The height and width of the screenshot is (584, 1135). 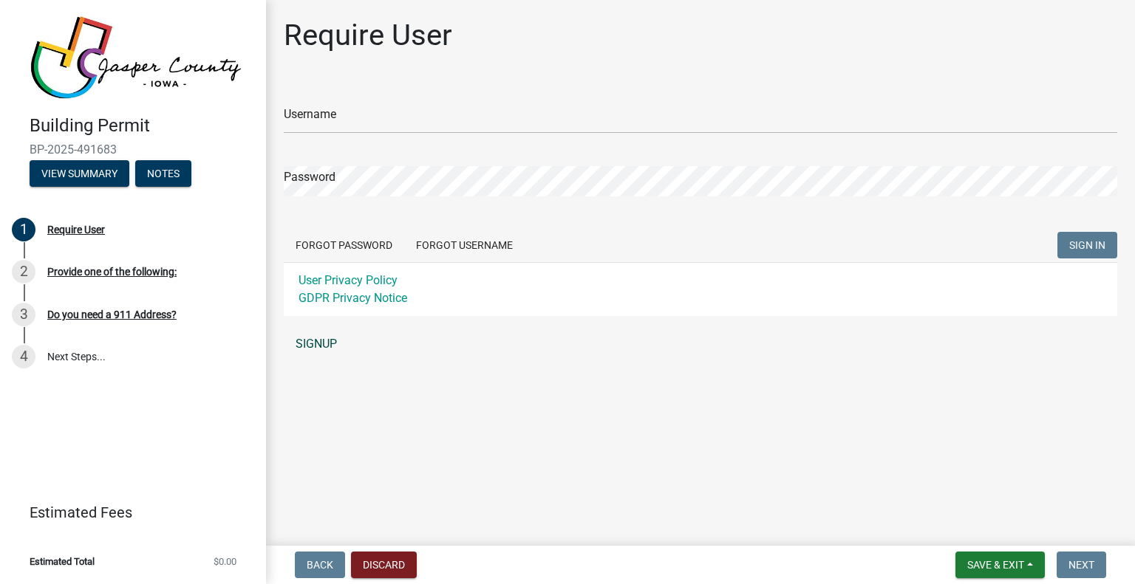 What do you see at coordinates (79, 174) in the screenshot?
I see `wm-modal-confirm: Summary` at bounding box center [79, 174].